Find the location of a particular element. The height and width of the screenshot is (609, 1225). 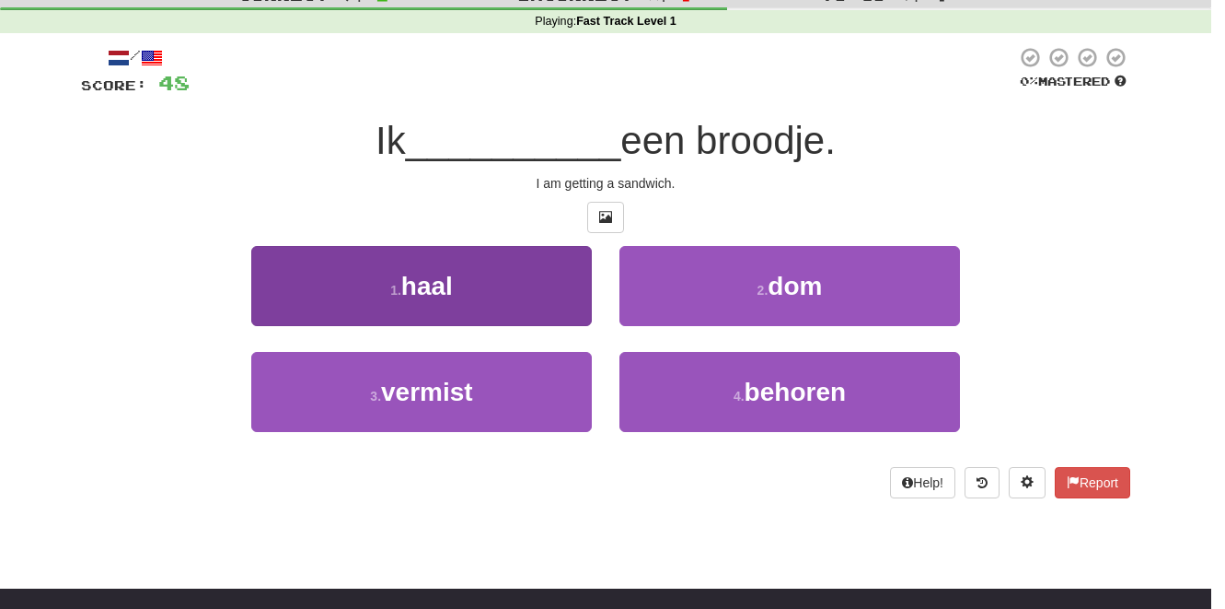

span: behoren is located at coordinates (796, 391).